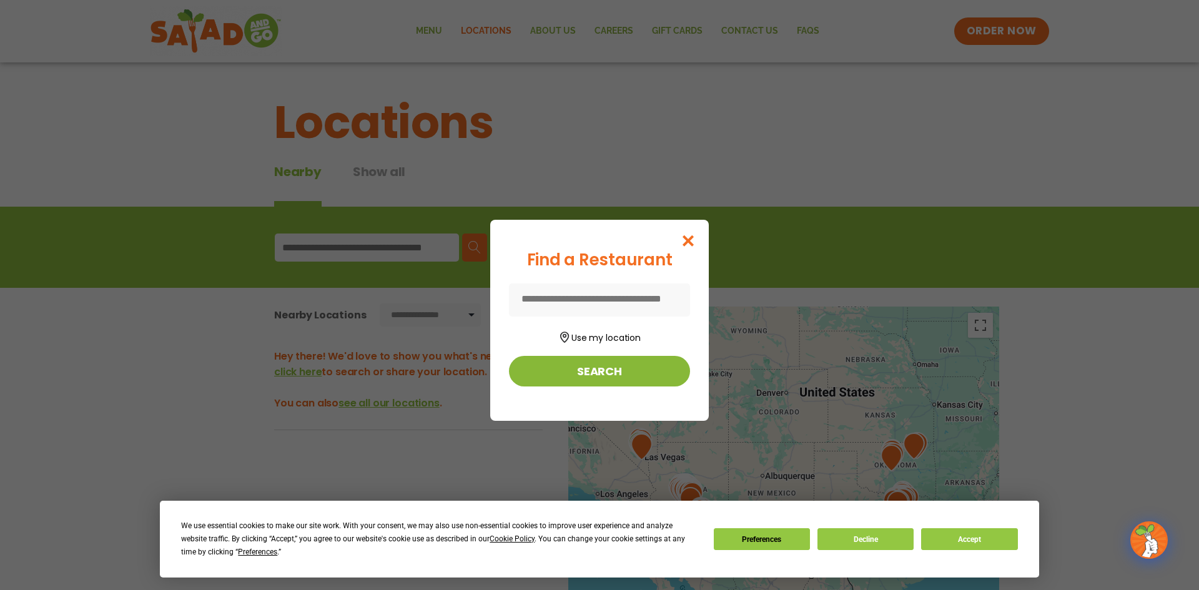  What do you see at coordinates (762, 539) in the screenshot?
I see `button: Preferences` at bounding box center [762, 539].